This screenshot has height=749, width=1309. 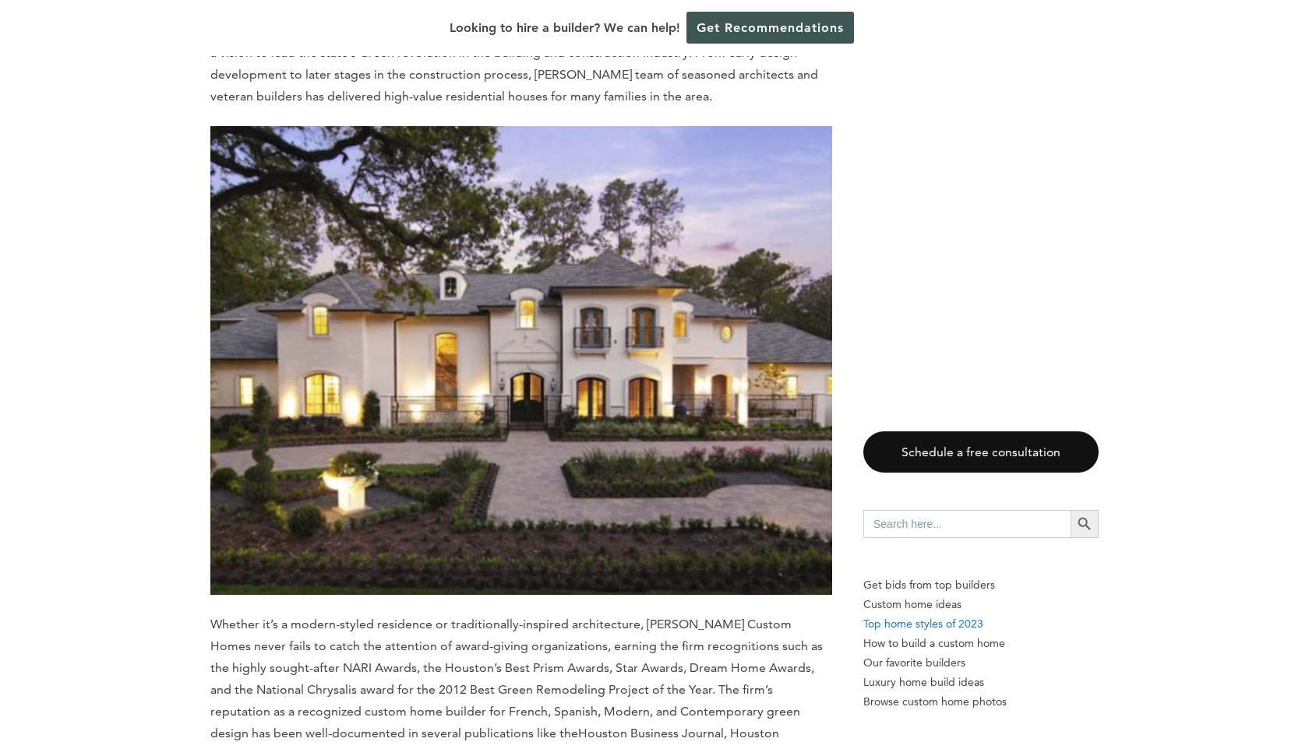 I want to click on a: Schedule a free consultation, so click(x=981, y=452).